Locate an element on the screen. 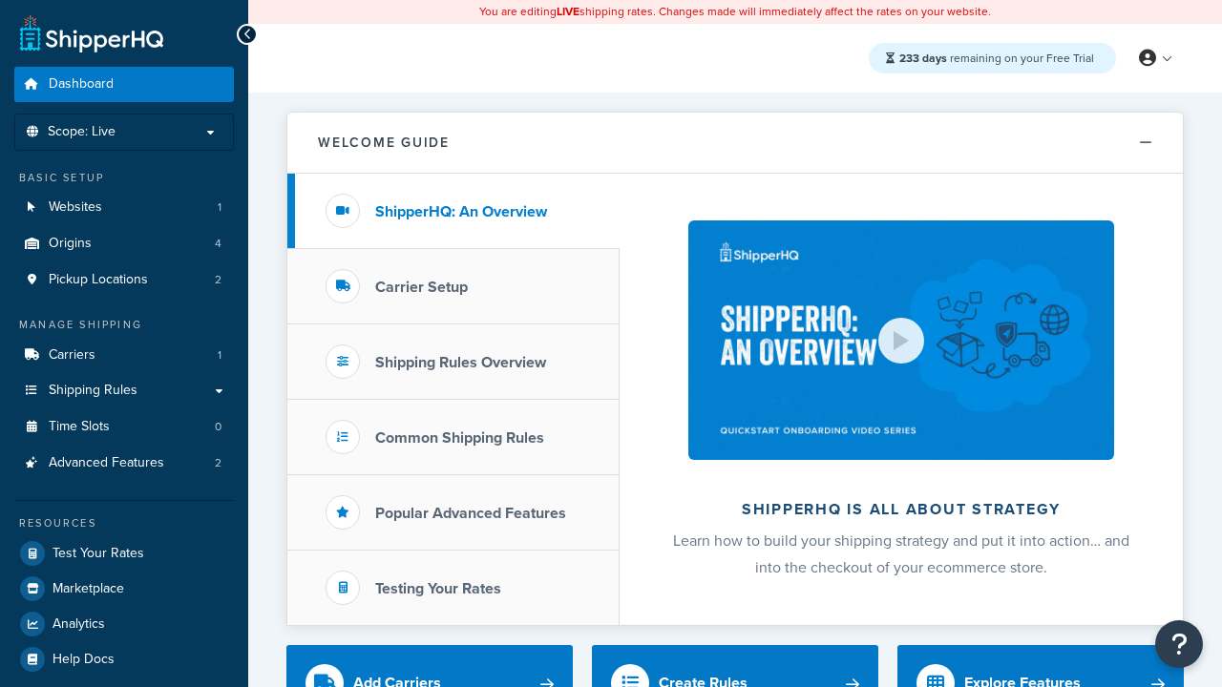  h3: Common Shipping Rules is located at coordinates (459, 438).